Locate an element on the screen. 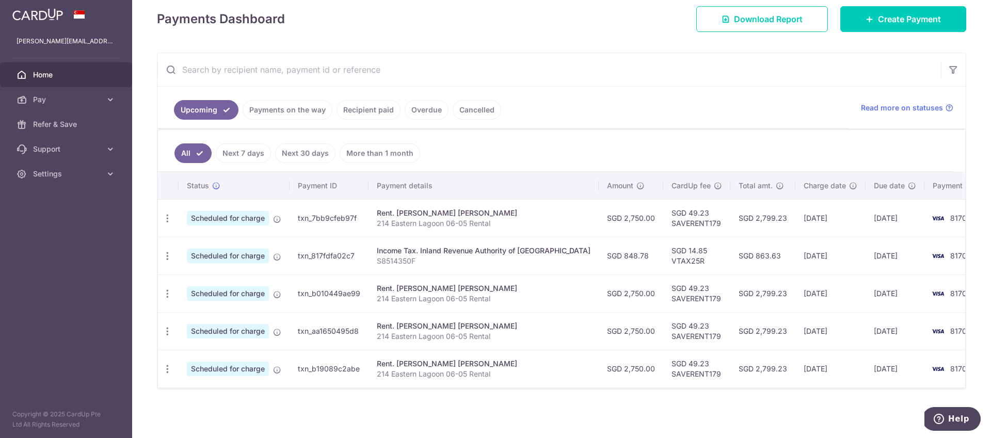 The image size is (991, 438). img: CardUp is located at coordinates (38, 14).